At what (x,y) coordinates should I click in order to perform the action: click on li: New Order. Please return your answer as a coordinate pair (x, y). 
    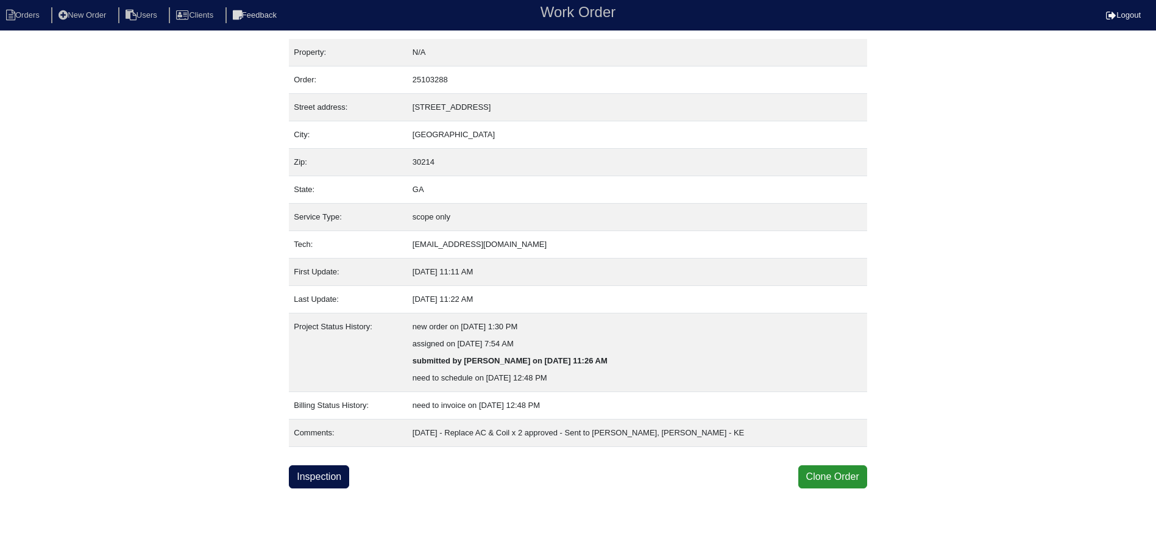
    Looking at the image, I should click on (83, 15).